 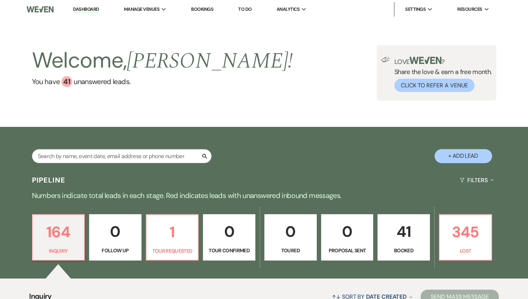 What do you see at coordinates (173, 251) in the screenshot?
I see `p: Tour Requested` at bounding box center [173, 251].